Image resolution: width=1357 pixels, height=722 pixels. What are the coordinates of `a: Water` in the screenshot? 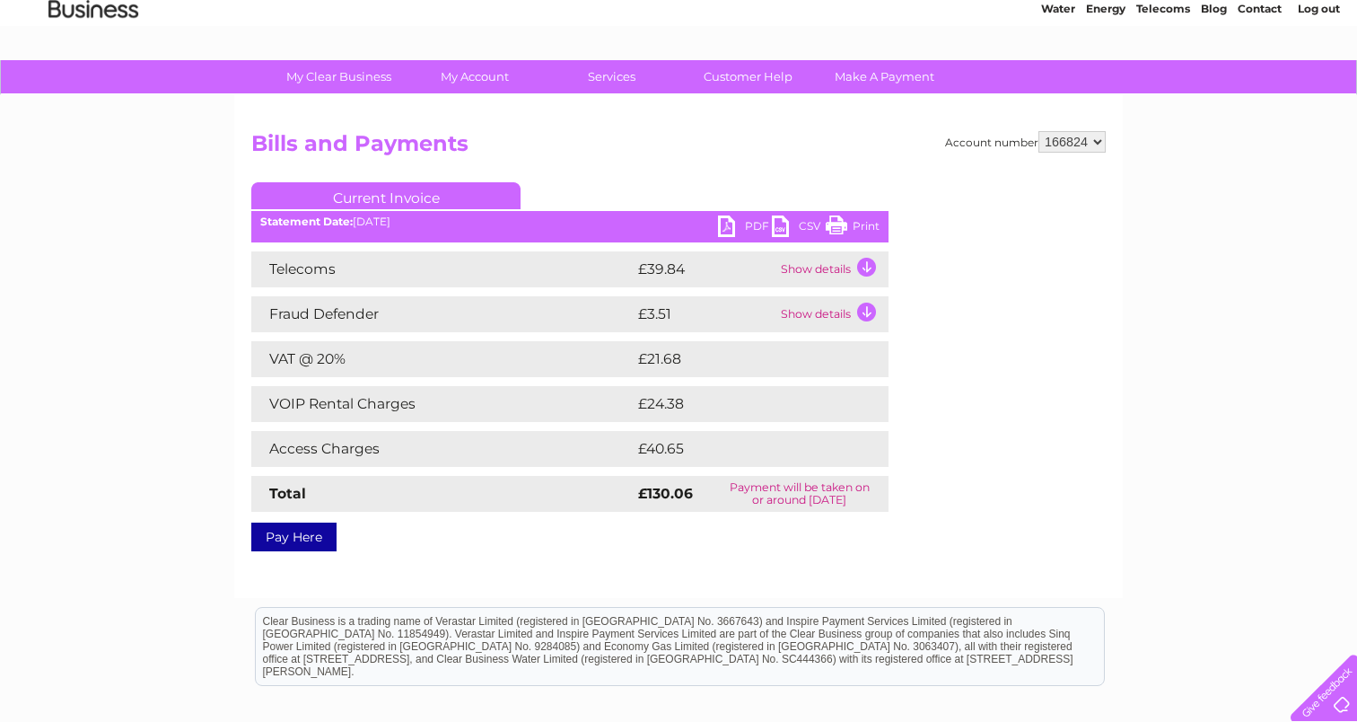 It's located at (1058, 83).